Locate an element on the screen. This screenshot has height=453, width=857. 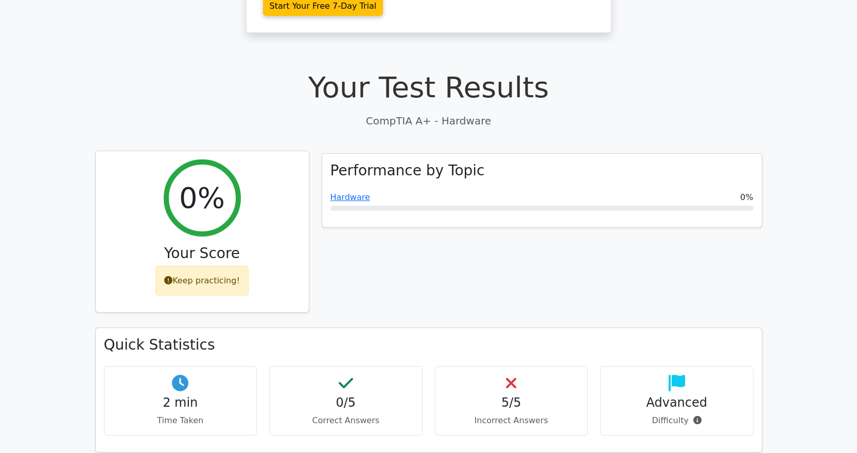
span: 0% is located at coordinates (746, 198).